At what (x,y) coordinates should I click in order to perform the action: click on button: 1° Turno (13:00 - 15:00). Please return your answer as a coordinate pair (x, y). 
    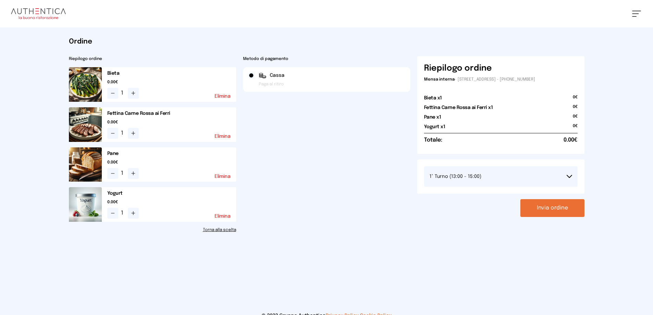
    Looking at the image, I should click on (501, 176).